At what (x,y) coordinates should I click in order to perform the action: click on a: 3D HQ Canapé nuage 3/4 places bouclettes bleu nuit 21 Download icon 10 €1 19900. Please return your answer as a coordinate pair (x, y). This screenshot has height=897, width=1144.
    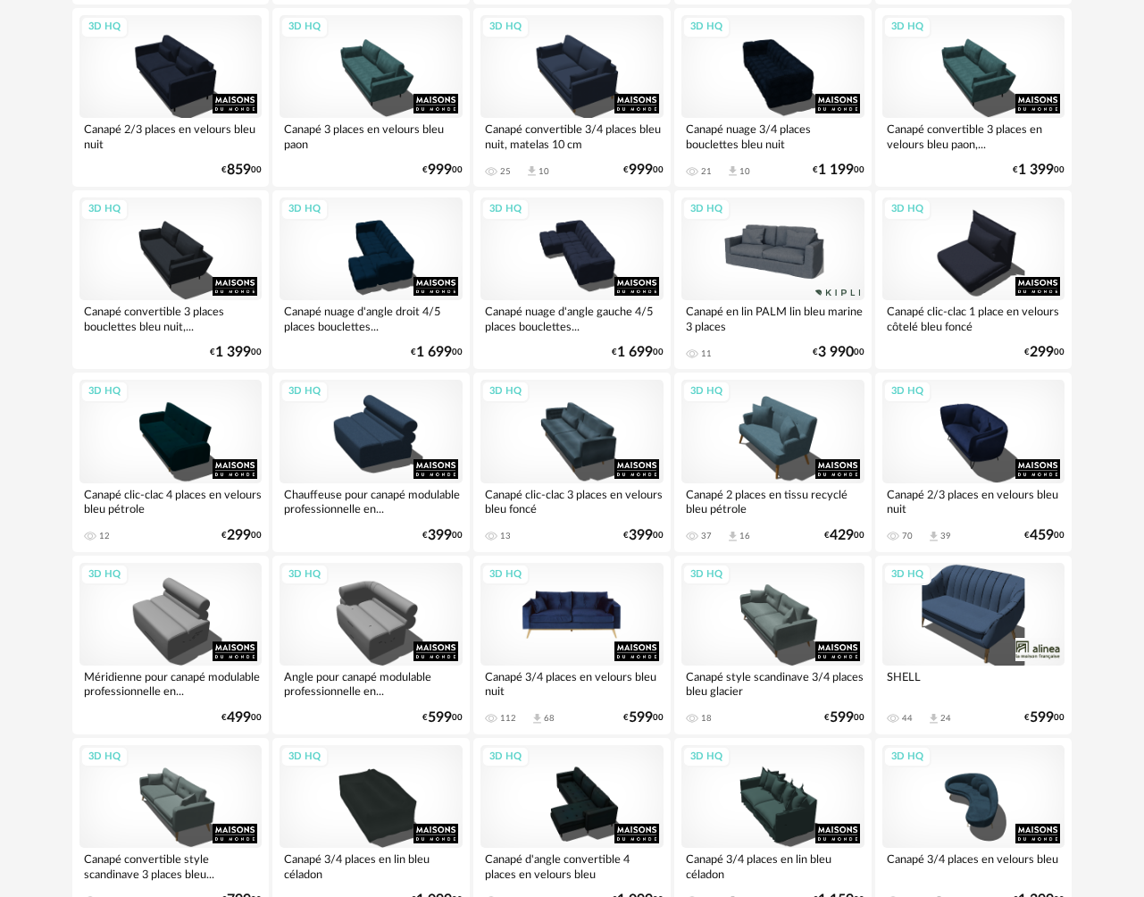
    Looking at the image, I should click on (773, 97).